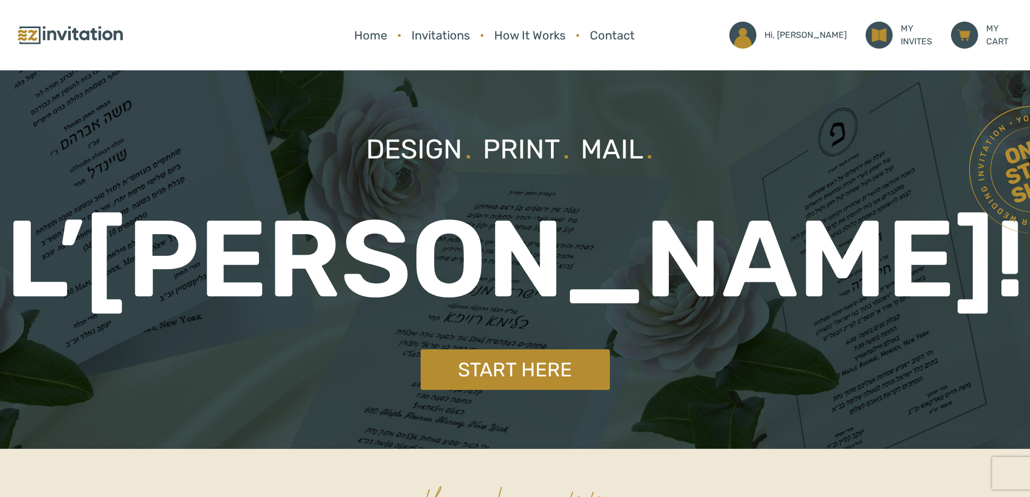  I want to click on a: Start Here, so click(515, 369).